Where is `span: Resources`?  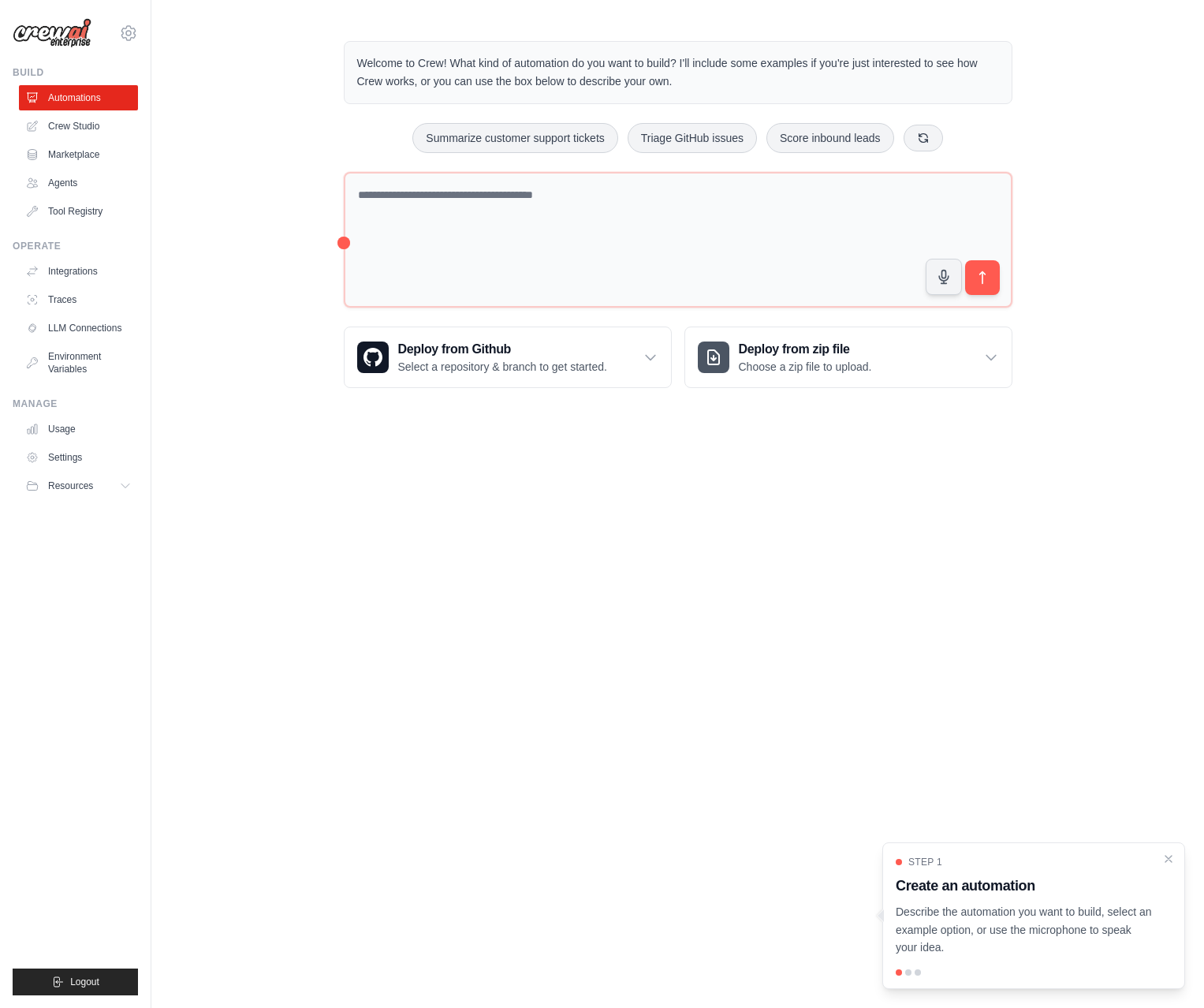 span: Resources is located at coordinates (71, 486).